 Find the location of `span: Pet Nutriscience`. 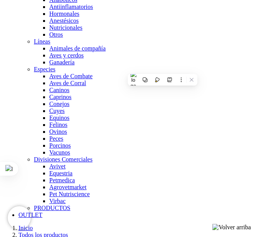

span: Pet Nutriscience is located at coordinates (69, 194).